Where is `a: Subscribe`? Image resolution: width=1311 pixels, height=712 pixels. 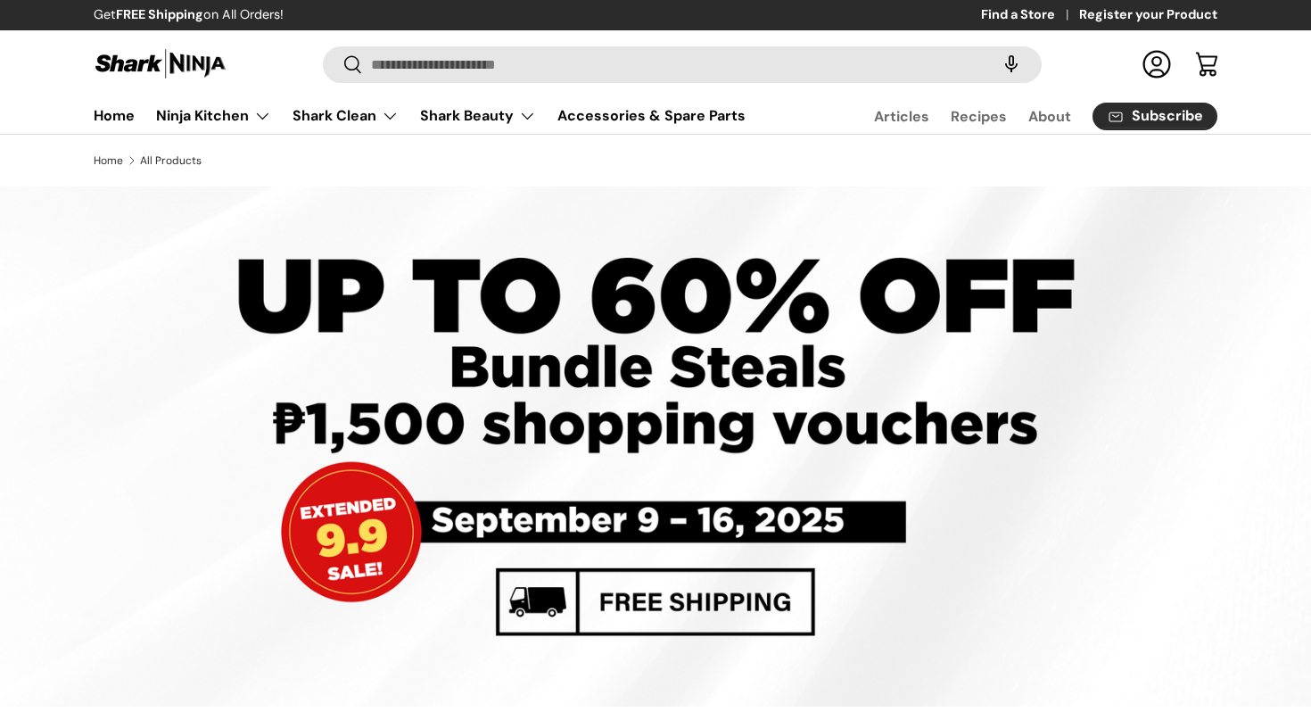
a: Subscribe is located at coordinates (1155, 116).